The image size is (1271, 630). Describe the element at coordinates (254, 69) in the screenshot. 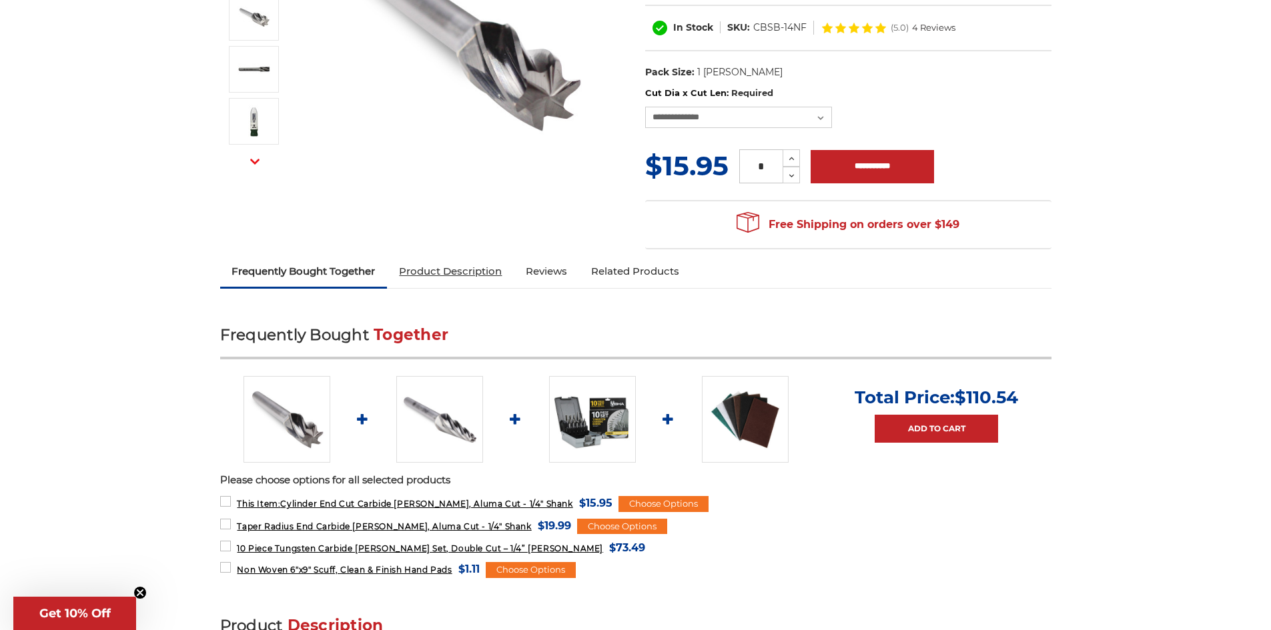

I see `img: cylinder end cut aluma cut carbide burr - 1/4 inch shank` at that location.